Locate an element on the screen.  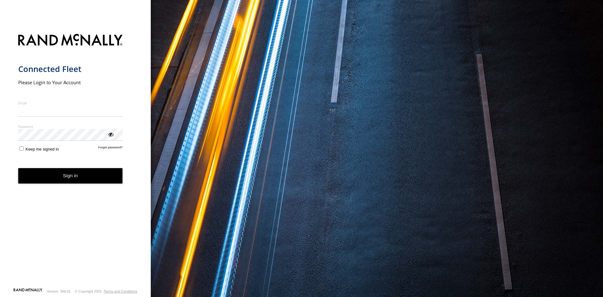
div: © Copyright 2025 - is located at coordinates (106, 291).